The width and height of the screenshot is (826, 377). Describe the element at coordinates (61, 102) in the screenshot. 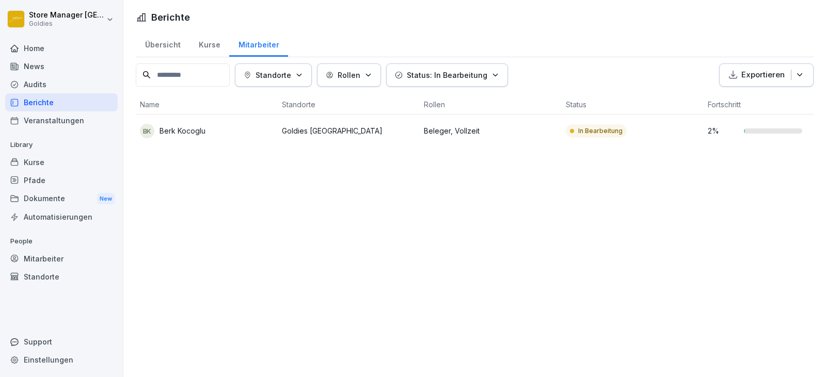

I see `div: Berichte` at that location.